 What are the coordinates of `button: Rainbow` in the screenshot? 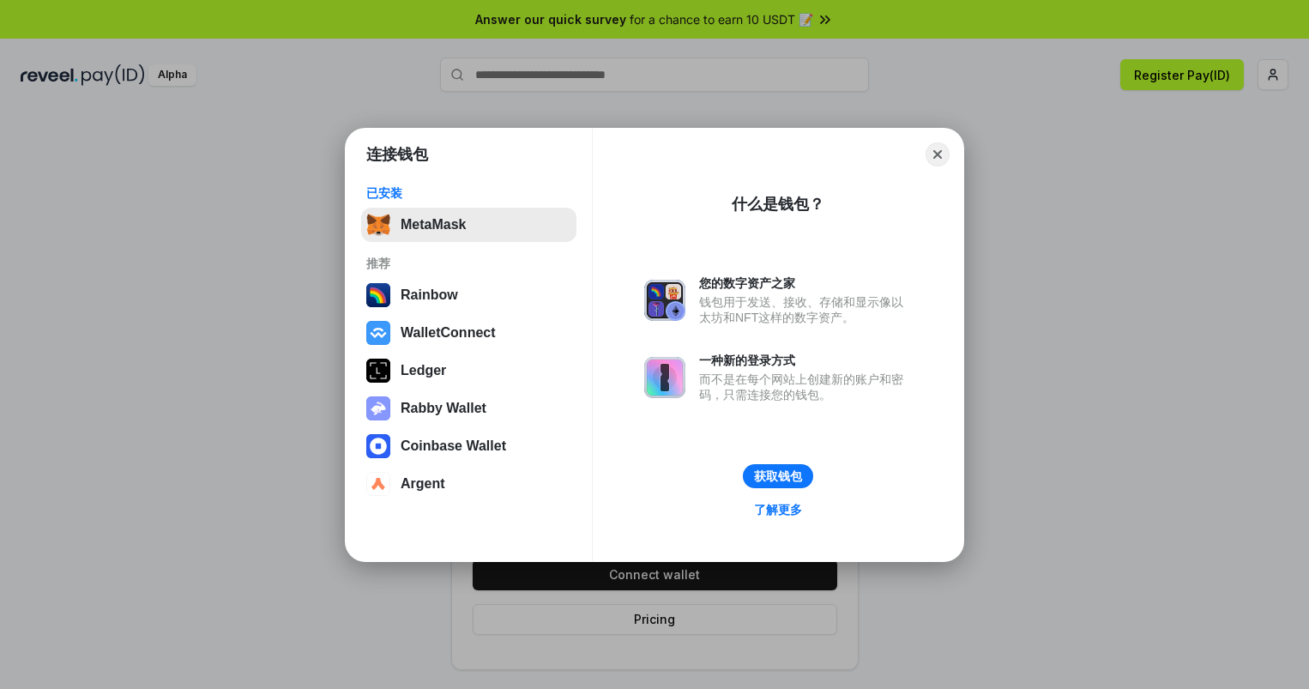 It's located at (468, 295).